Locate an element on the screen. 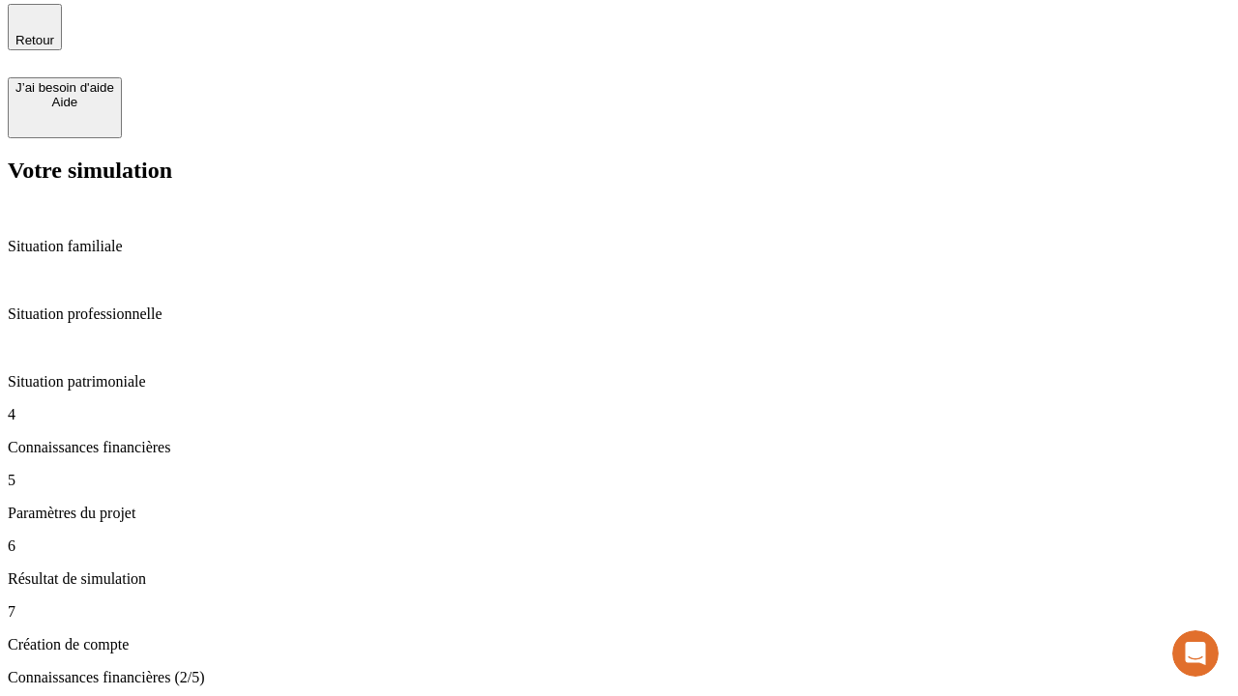  p: Situation professionnelle is located at coordinates (619, 314).